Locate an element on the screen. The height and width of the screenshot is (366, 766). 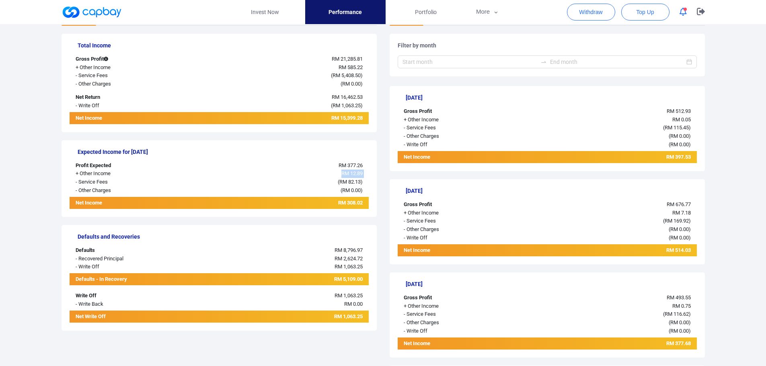
span: RM 5,408.50 is located at coordinates (347, 75).